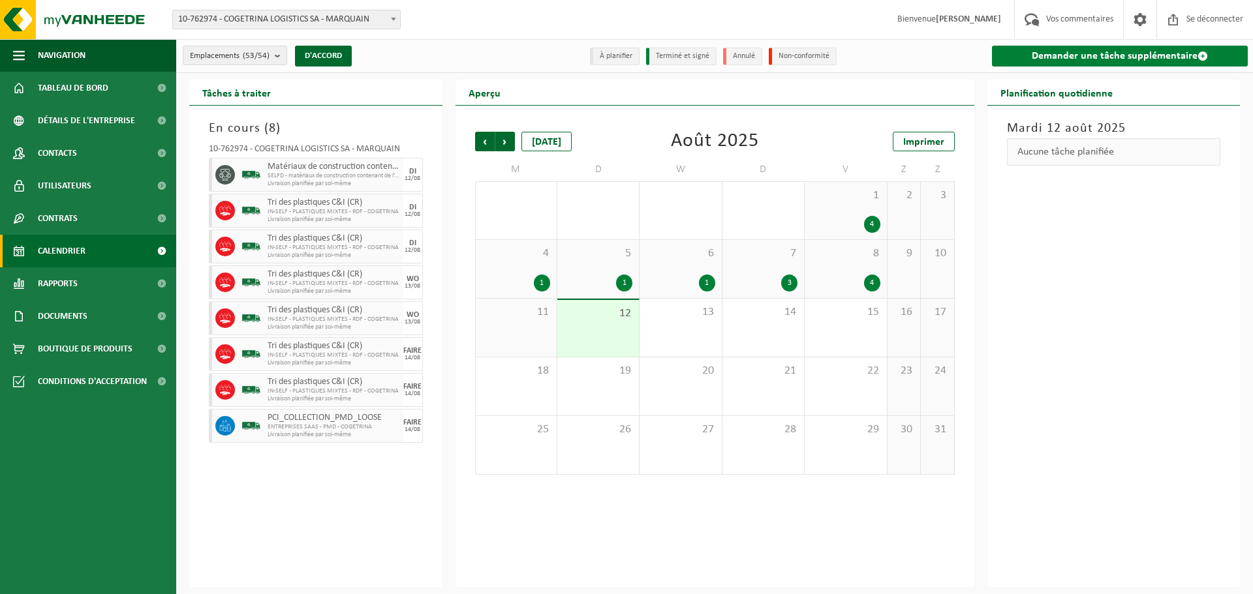 This screenshot has height=594, width=1253. I want to click on font: Imprimer, so click(923, 142).